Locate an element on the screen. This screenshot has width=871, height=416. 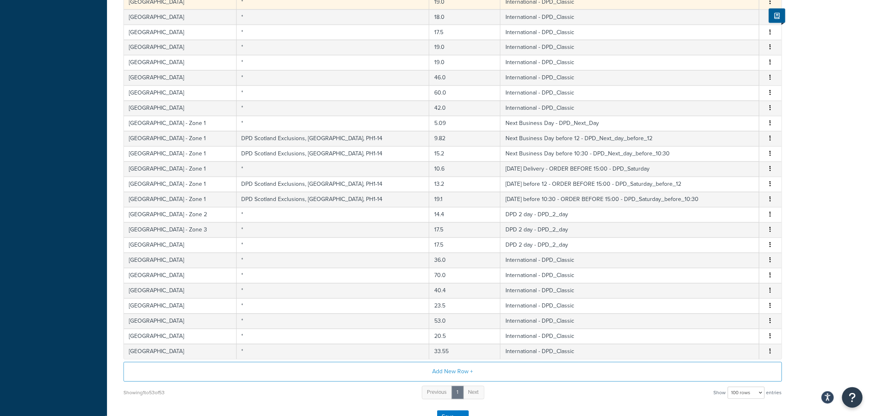
td: 15.2 is located at coordinates (465, 154).